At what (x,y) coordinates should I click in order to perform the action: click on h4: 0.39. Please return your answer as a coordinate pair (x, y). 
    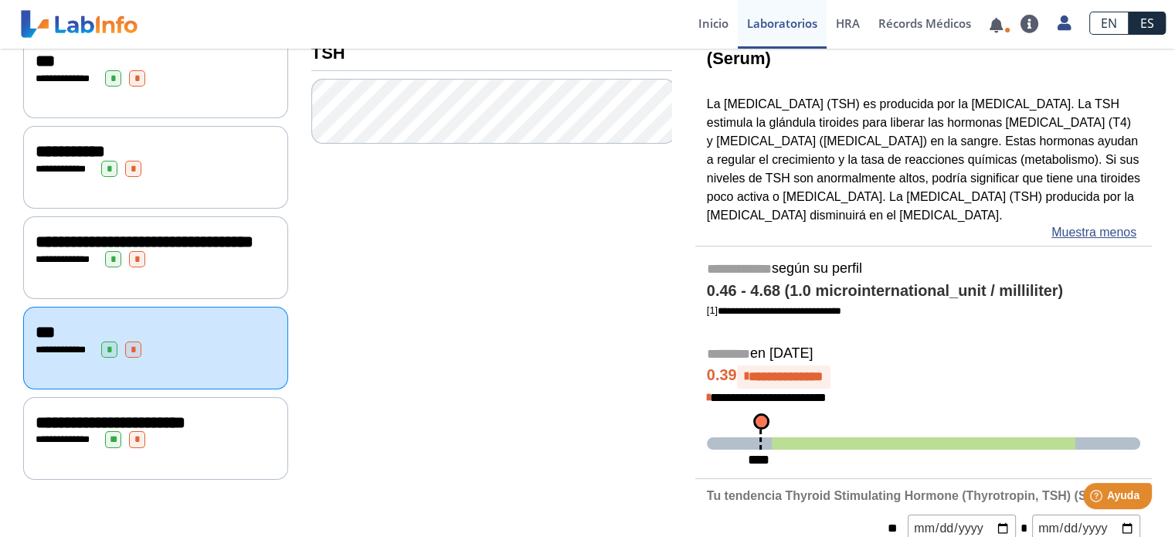
    Looking at the image, I should click on (923, 377).